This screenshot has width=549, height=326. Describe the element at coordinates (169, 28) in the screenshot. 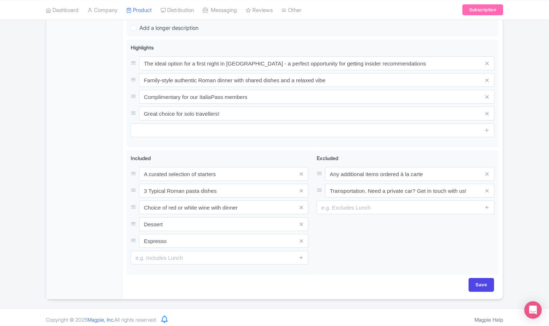

I see `span: Add a longer description` at that location.